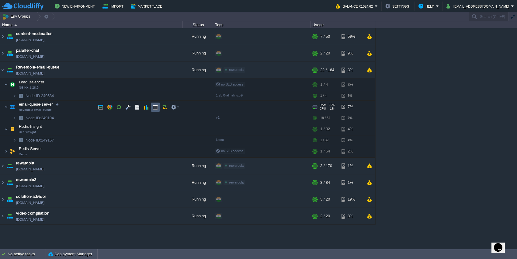 The image size is (517, 259). What do you see at coordinates (30, 148) in the screenshot?
I see `a: Redis ServerRedis` at bounding box center [30, 148].